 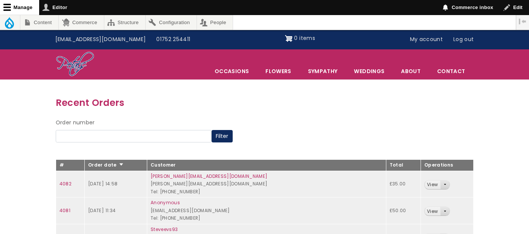 What do you see at coordinates (66, 183) in the screenshot?
I see `a: 4082` at bounding box center [66, 183].